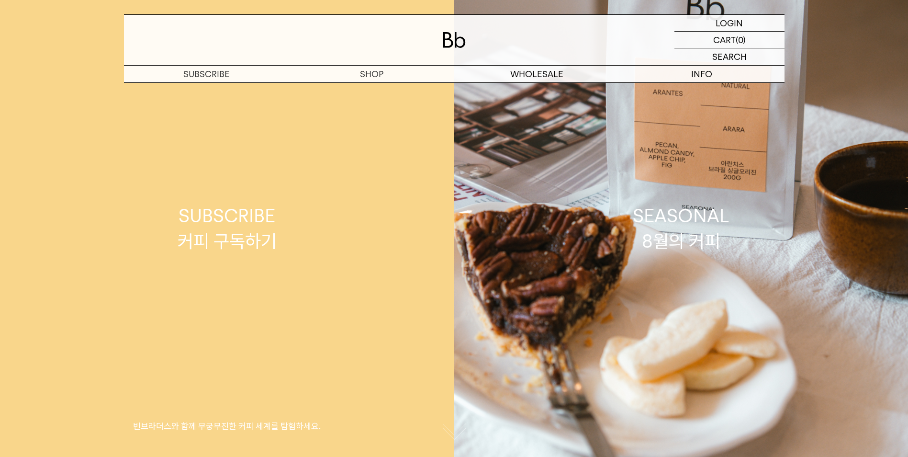 The image size is (908, 457). What do you see at coordinates (730, 57) in the screenshot?
I see `p: SEARCH` at bounding box center [730, 57].